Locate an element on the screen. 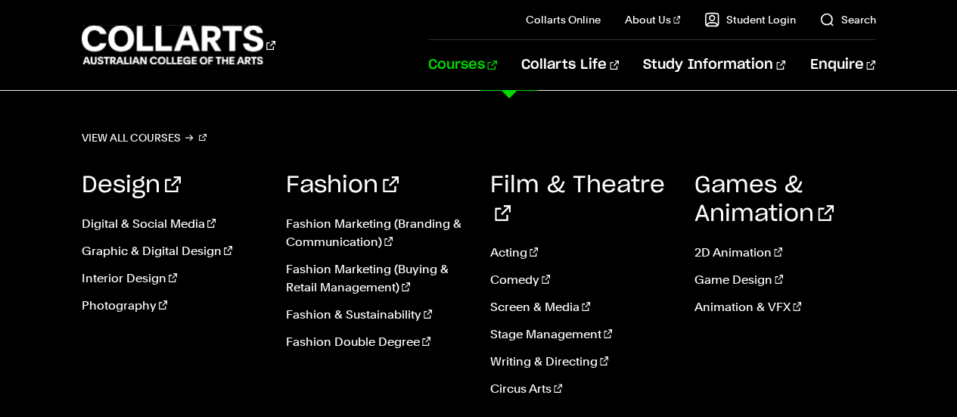 The width and height of the screenshot is (957, 417). a: Interior Design is located at coordinates (173, 278).